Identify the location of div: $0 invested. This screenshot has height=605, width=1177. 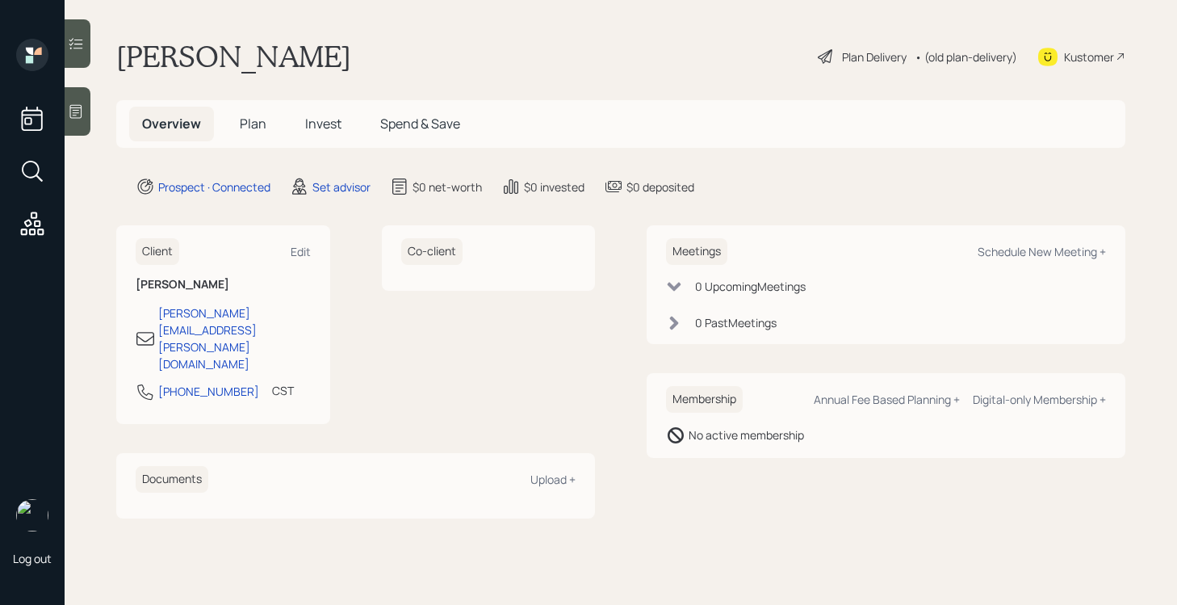
(554, 187).